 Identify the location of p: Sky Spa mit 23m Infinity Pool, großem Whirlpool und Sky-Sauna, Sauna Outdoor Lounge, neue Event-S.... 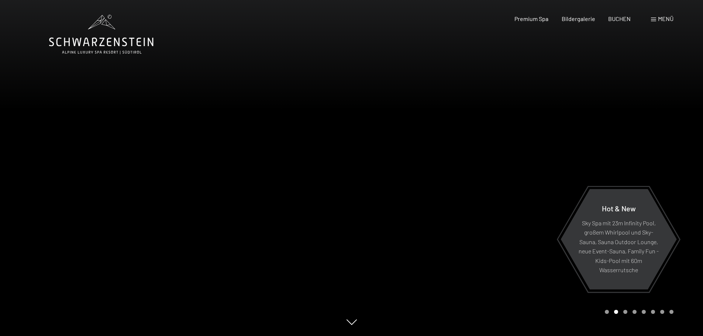
(618, 246).